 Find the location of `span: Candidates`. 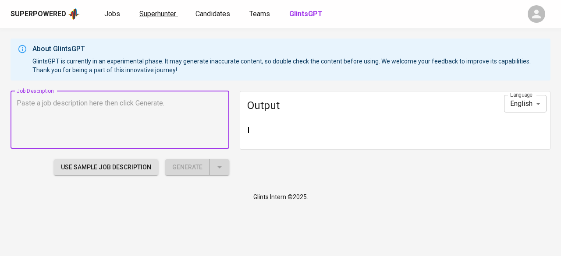

span: Candidates is located at coordinates (213, 14).